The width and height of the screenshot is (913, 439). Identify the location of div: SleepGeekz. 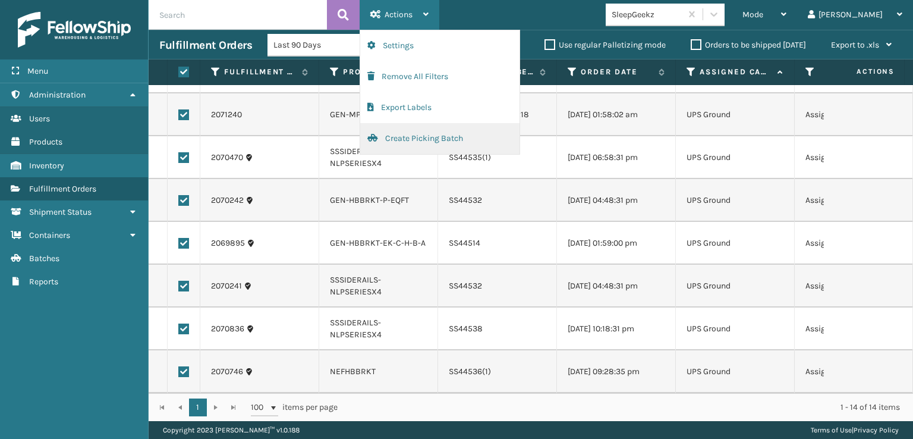
(647, 14).